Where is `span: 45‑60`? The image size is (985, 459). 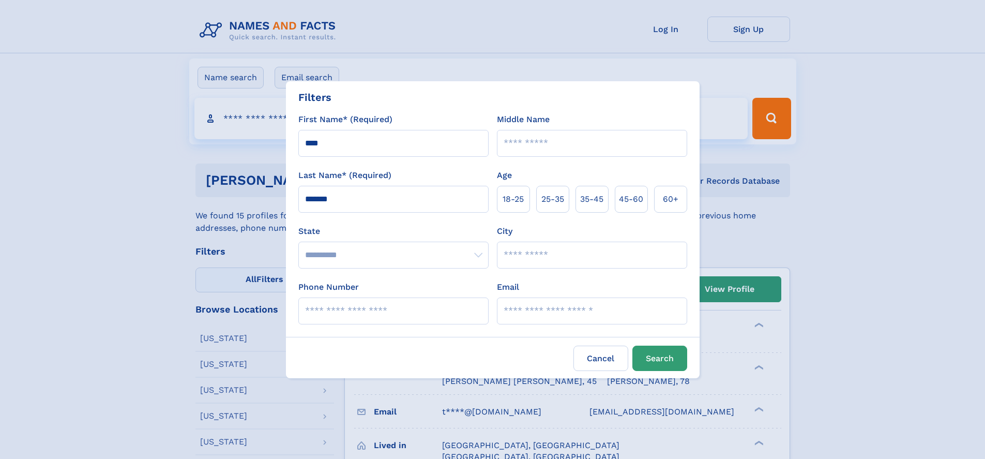
span: 45‑60 is located at coordinates (631, 199).